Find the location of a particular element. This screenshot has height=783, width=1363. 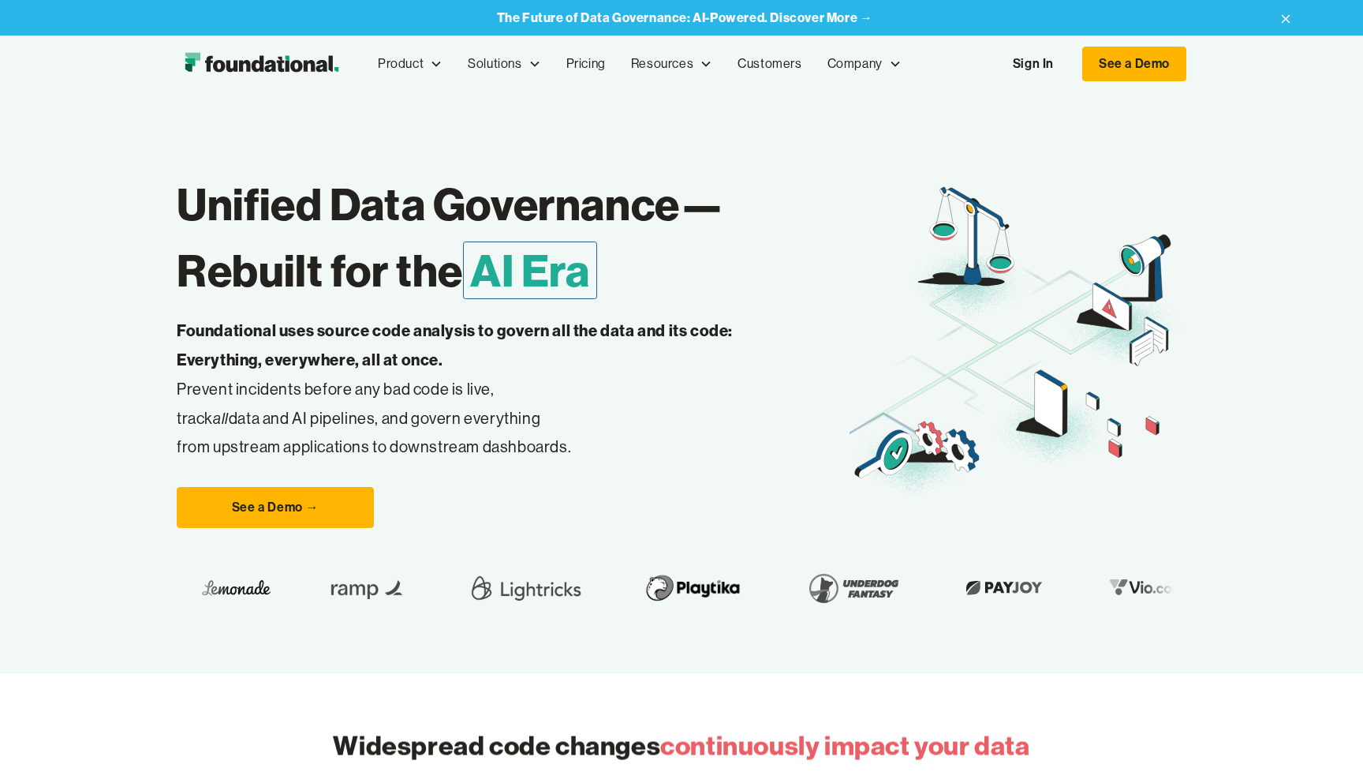

h2: Widespread code changes is located at coordinates (681, 745).